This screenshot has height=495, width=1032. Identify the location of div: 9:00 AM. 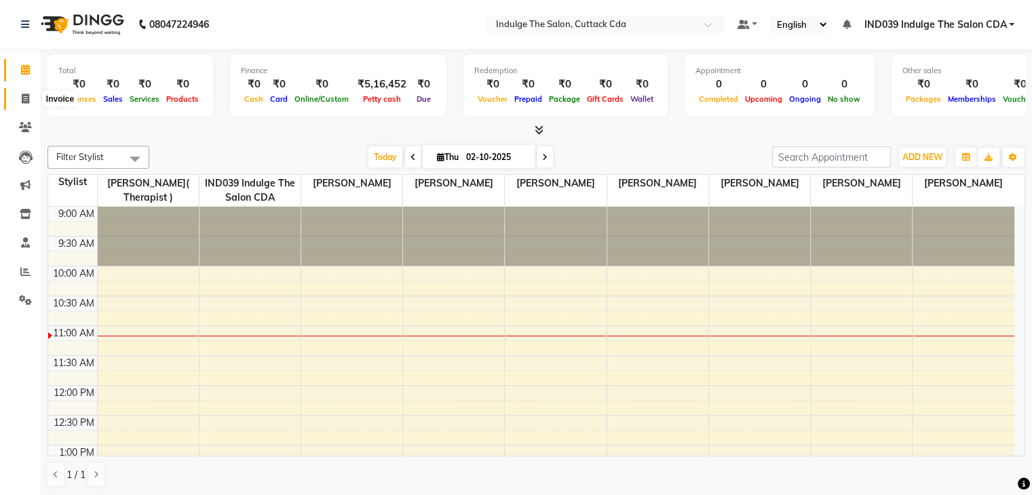
(76, 214).